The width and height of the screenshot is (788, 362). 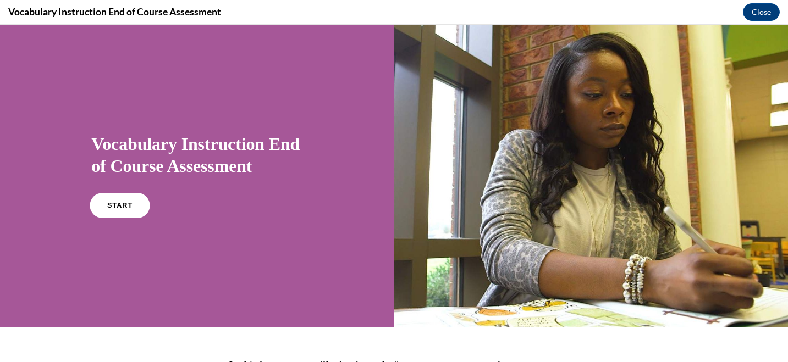 I want to click on span: START, so click(x=120, y=181).